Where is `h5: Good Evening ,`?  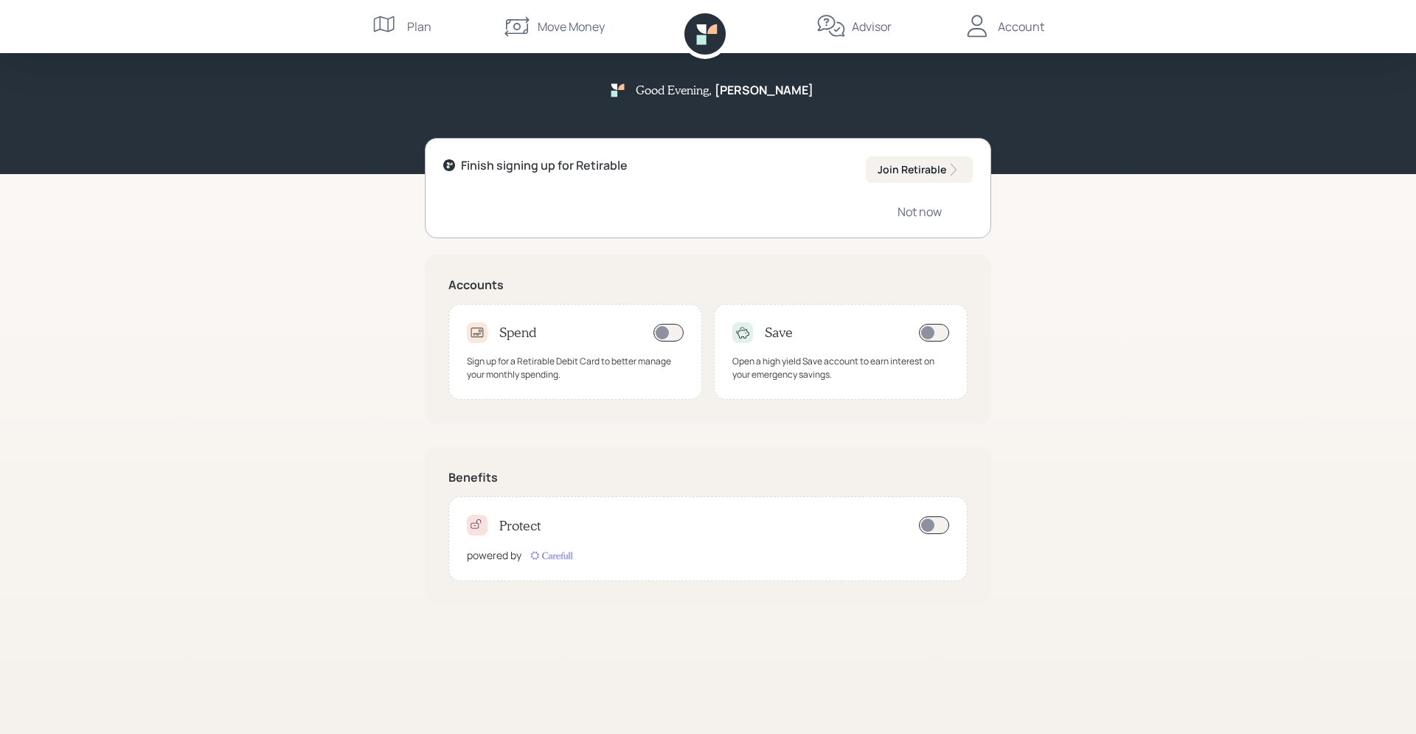 h5: Good Evening , is located at coordinates (673, 89).